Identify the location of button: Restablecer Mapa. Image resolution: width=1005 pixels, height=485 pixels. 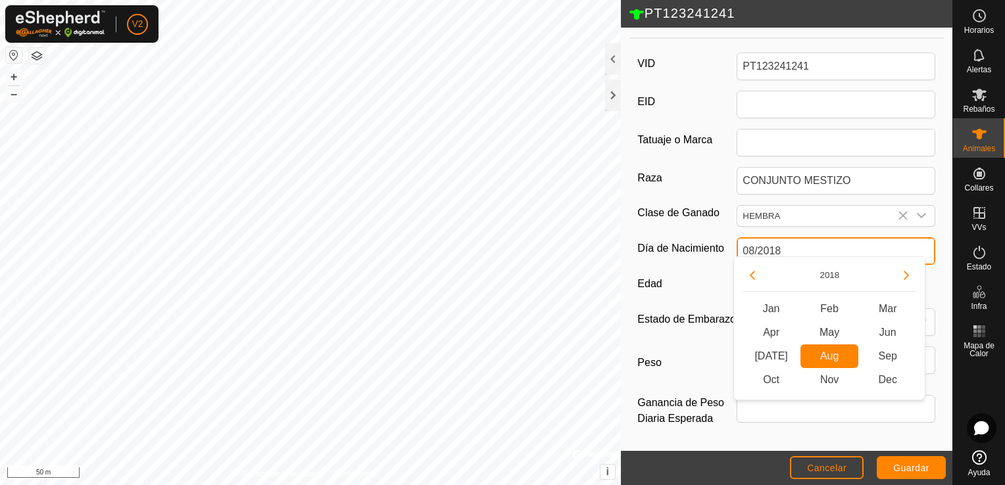
(14, 55).